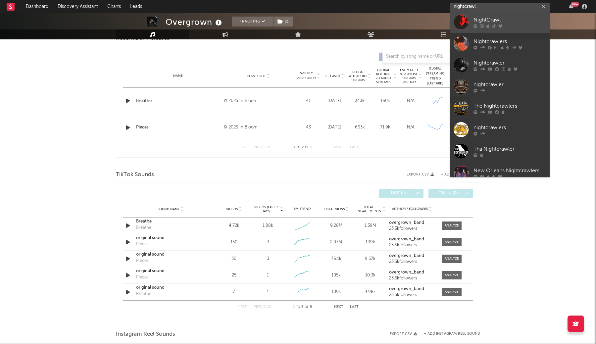 The image size is (596, 344). What do you see at coordinates (308, 127) in the screenshot?
I see `div: 43` at bounding box center [308, 127].